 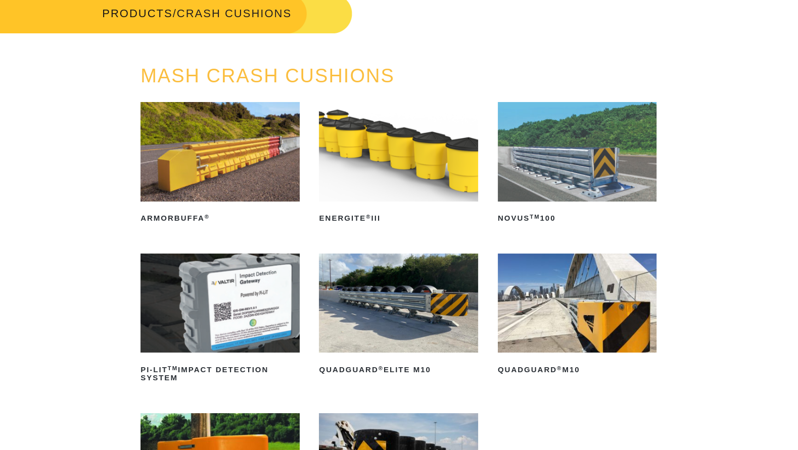 What do you see at coordinates (577, 316) in the screenshot?
I see `a: QuadGuard®M10` at bounding box center [577, 316].